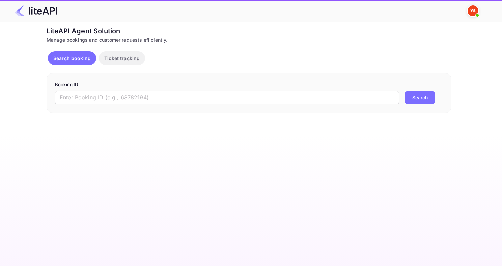  I want to click on p: Search booking, so click(72, 58).